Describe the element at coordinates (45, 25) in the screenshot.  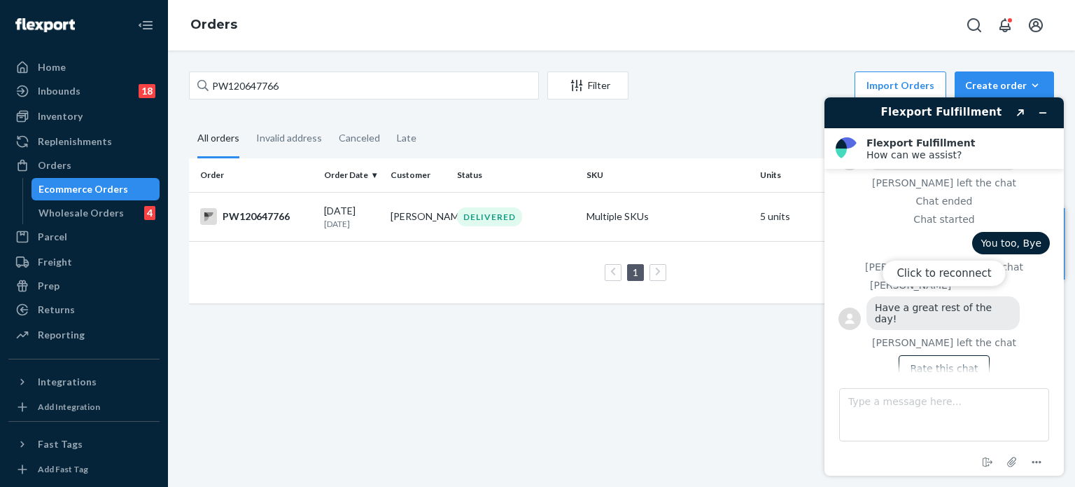
I see `img: Flexport logo` at that location.